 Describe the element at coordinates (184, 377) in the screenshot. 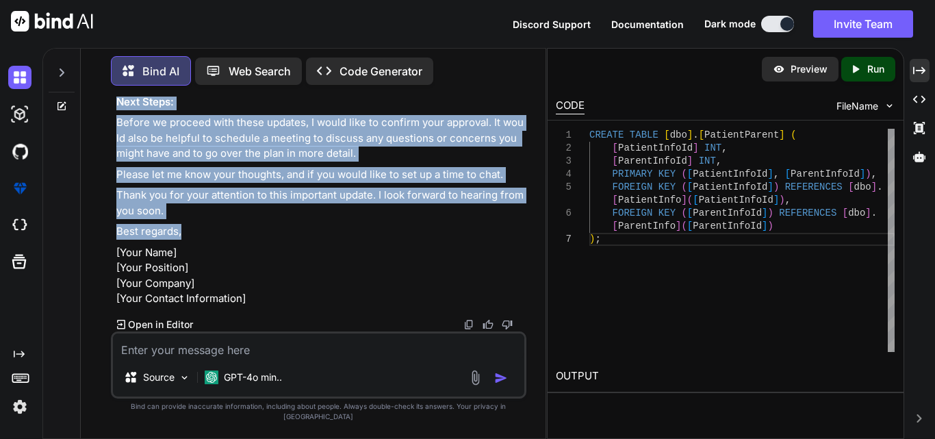

I see `img: Pick Models` at that location.